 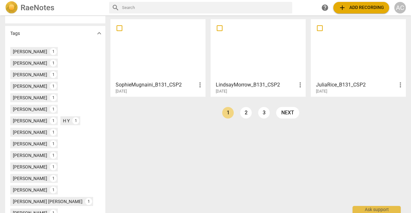 I want to click on span: help, so click(x=325, y=8).